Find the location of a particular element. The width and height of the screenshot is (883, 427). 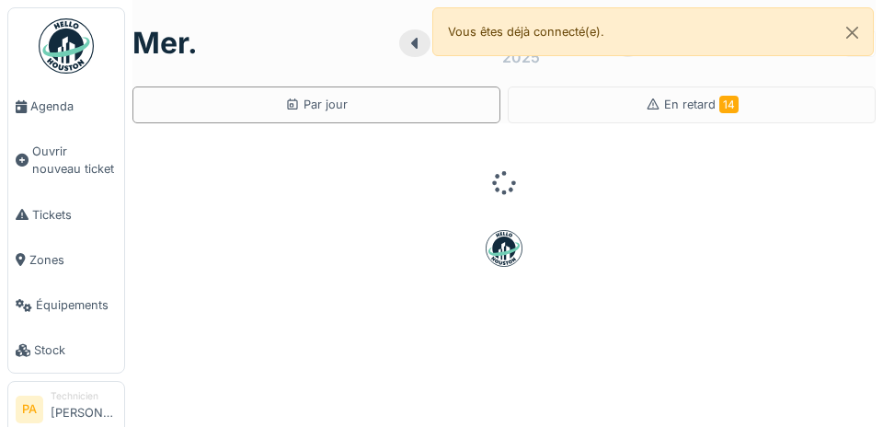

li: PA is located at coordinates (29, 409).